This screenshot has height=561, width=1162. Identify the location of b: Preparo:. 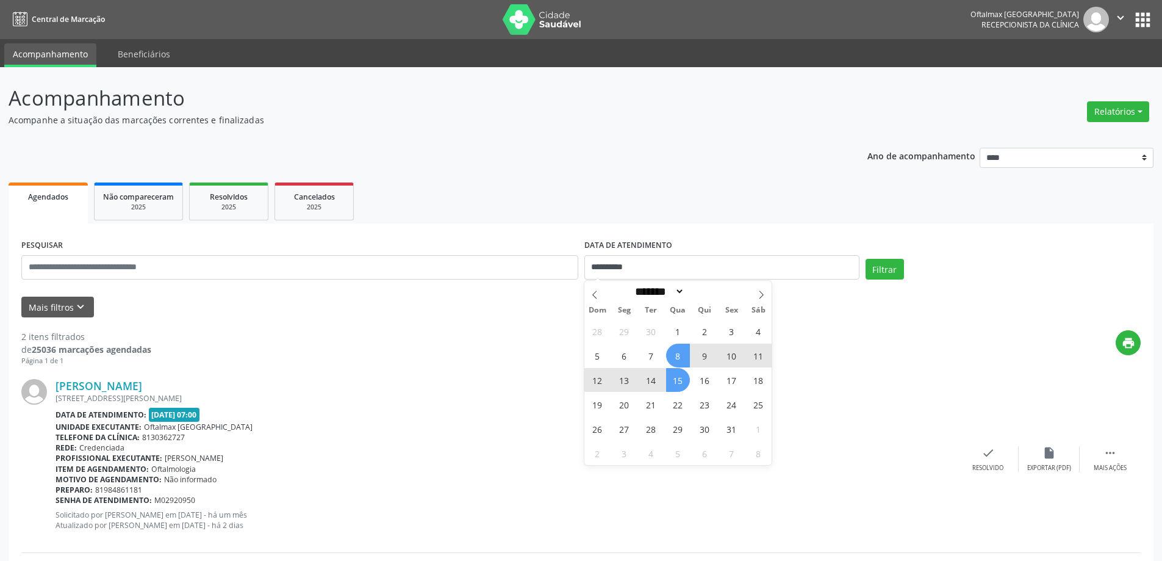
(74, 489).